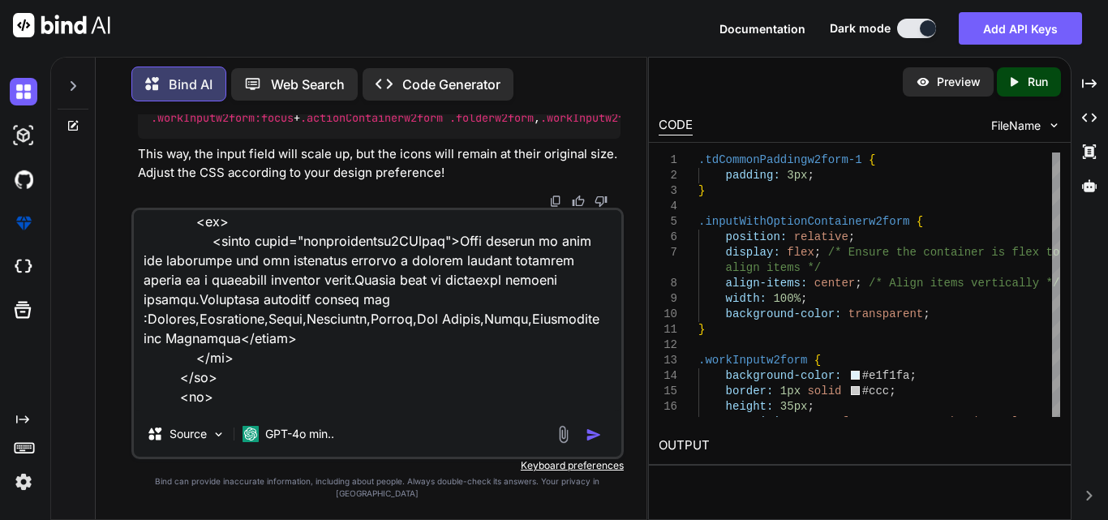  I want to click on div: 7, so click(668, 252).